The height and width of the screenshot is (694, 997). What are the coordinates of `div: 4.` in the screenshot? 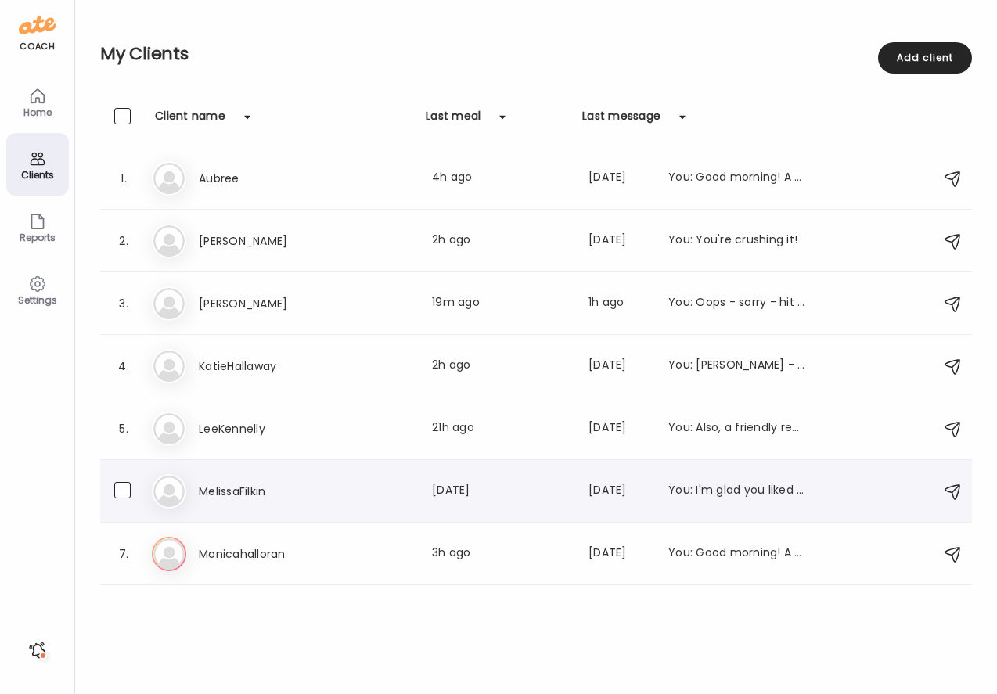 It's located at (124, 366).